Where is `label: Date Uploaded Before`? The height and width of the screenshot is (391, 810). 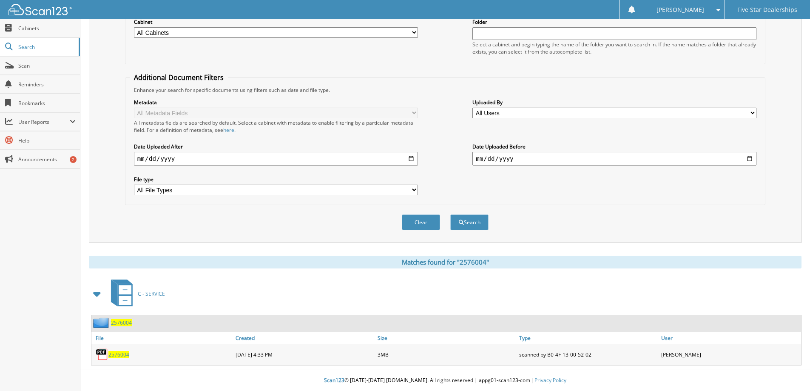
label: Date Uploaded Before is located at coordinates (614, 146).